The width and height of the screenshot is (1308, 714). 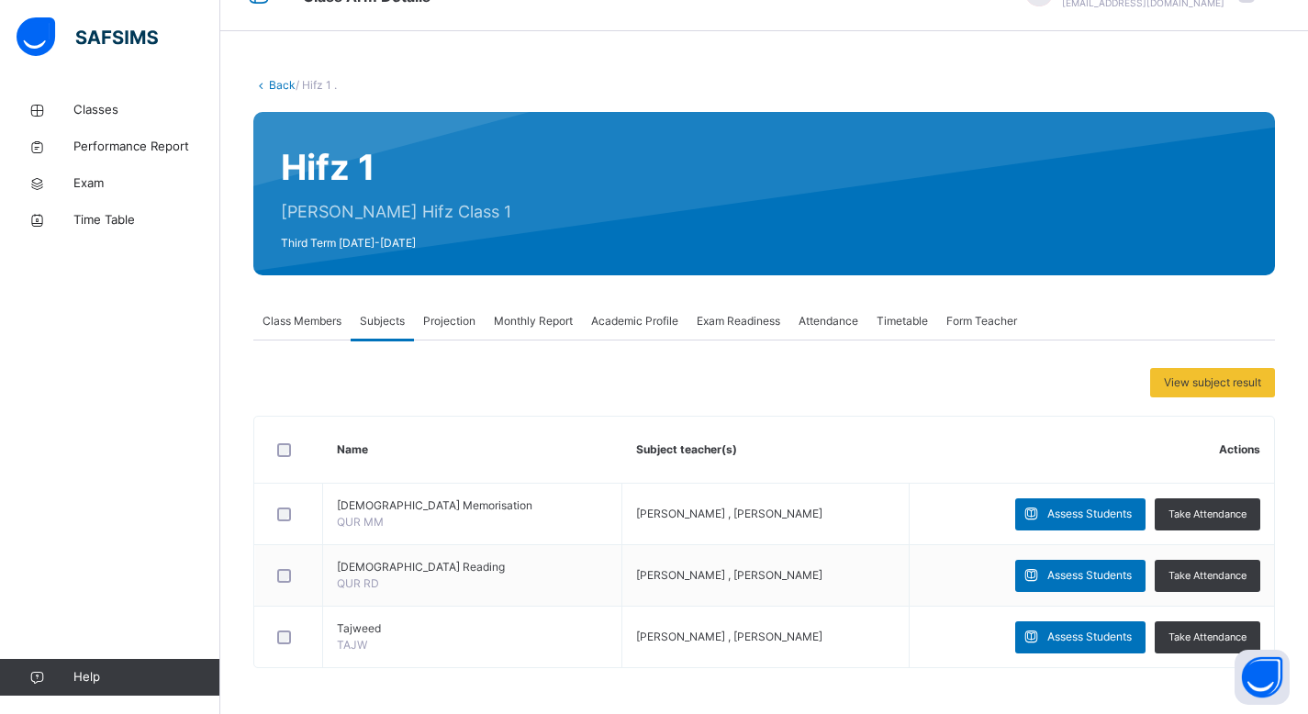 What do you see at coordinates (382, 321) in the screenshot?
I see `span: Subjects` at bounding box center [382, 321].